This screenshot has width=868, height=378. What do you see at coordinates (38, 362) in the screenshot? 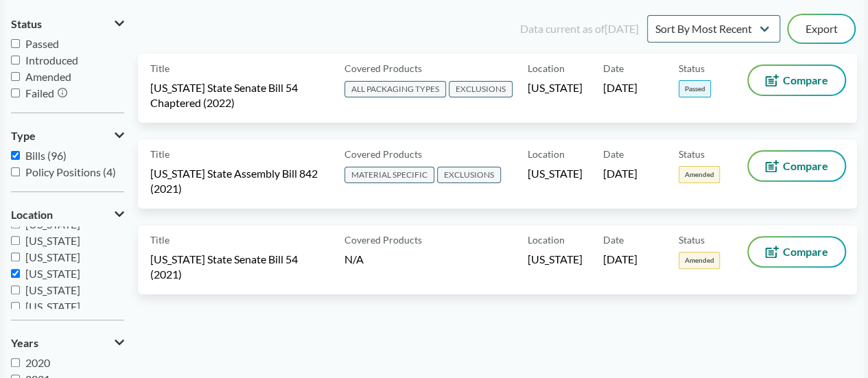
I see `span: 2020` at bounding box center [38, 362].